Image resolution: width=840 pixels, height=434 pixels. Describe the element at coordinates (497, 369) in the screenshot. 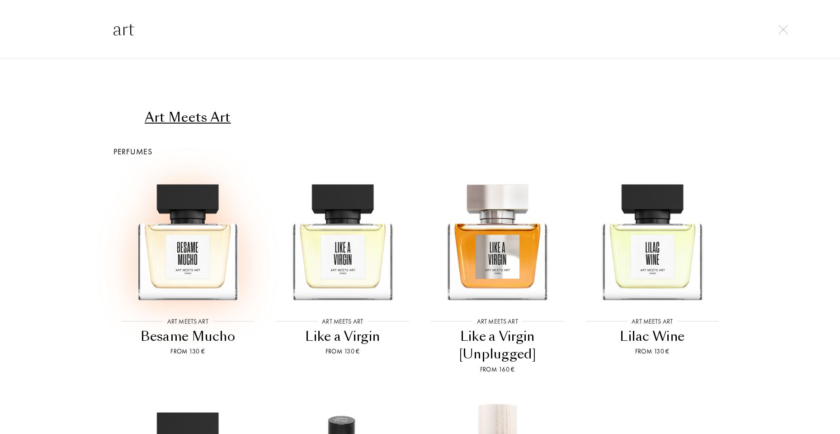

I see `div: From 160 €` at that location.